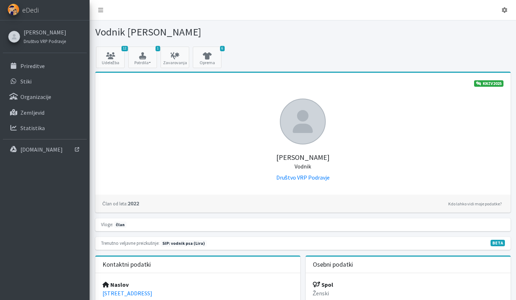 The height and width of the screenshot is (300, 516). I want to click on a: 6 Oprema, so click(207, 57).